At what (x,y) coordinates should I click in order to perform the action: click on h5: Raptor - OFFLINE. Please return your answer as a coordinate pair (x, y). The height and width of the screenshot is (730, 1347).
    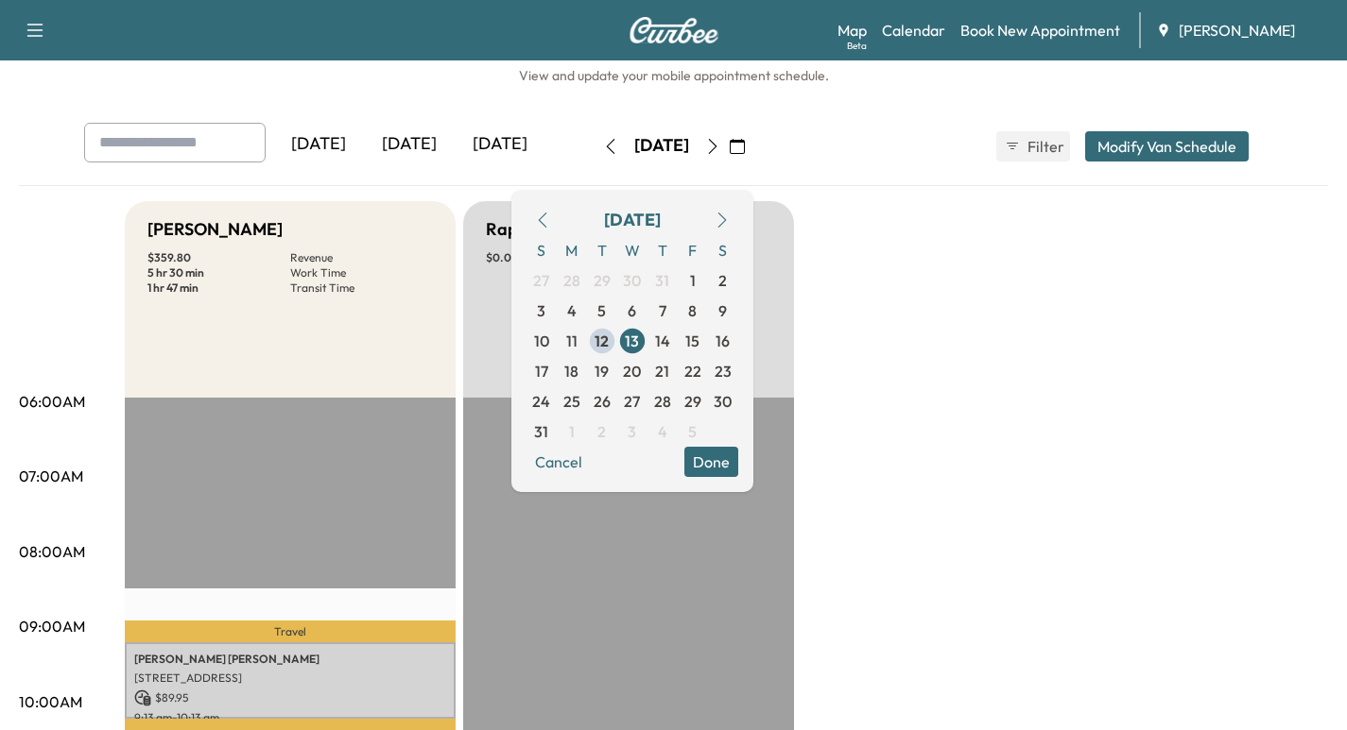
    Looking at the image, I should click on (556, 230).